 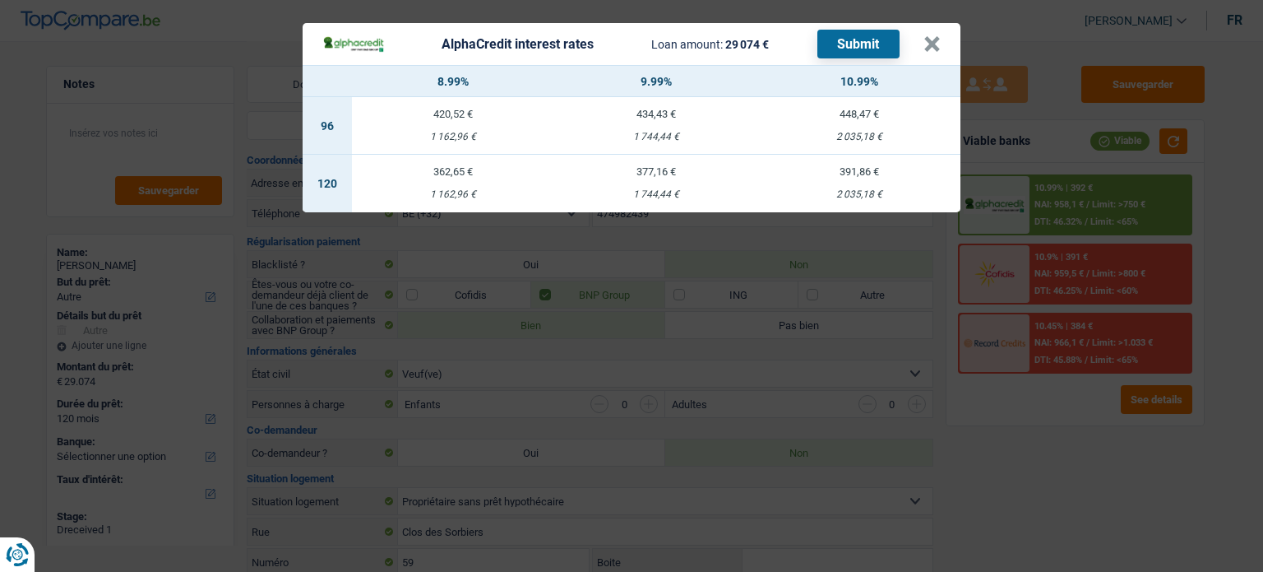 I want to click on td: 96, so click(x=327, y=126).